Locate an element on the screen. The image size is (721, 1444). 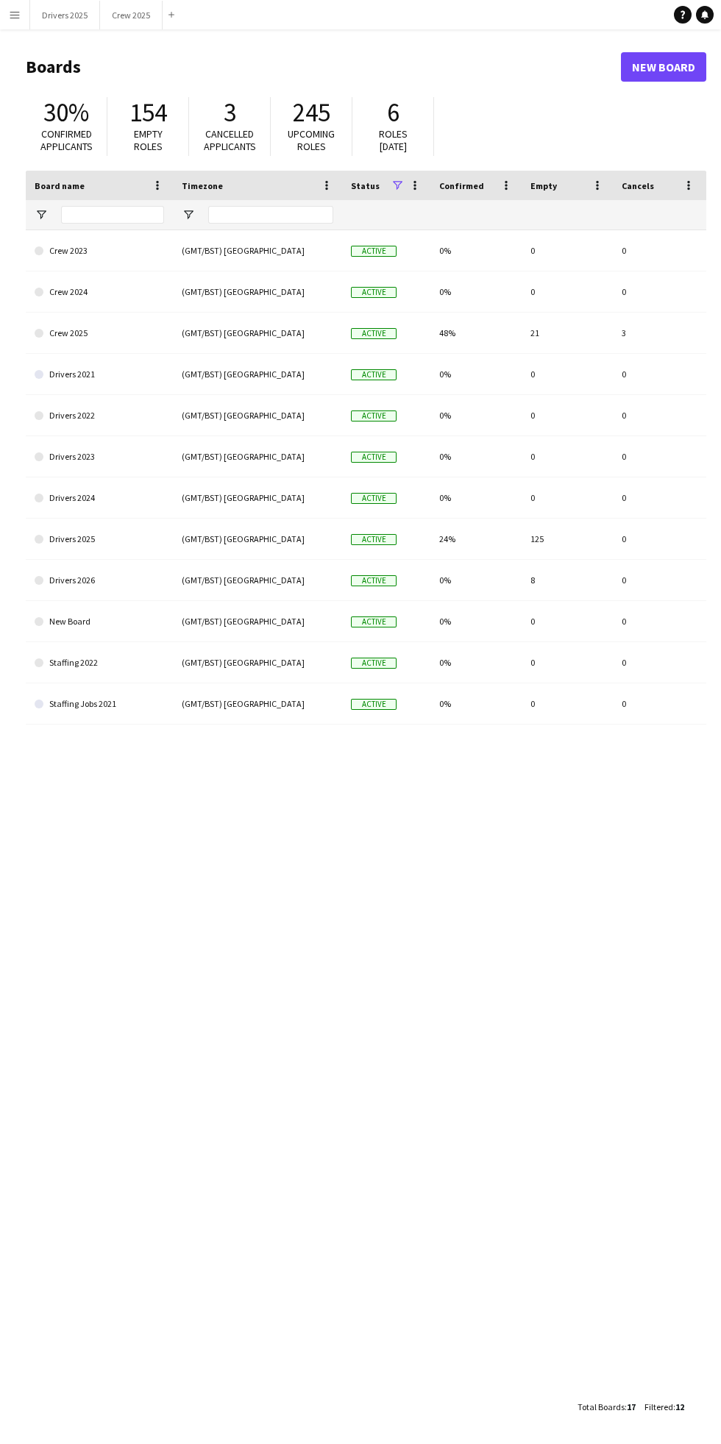
div: 21 is located at coordinates (567, 333).